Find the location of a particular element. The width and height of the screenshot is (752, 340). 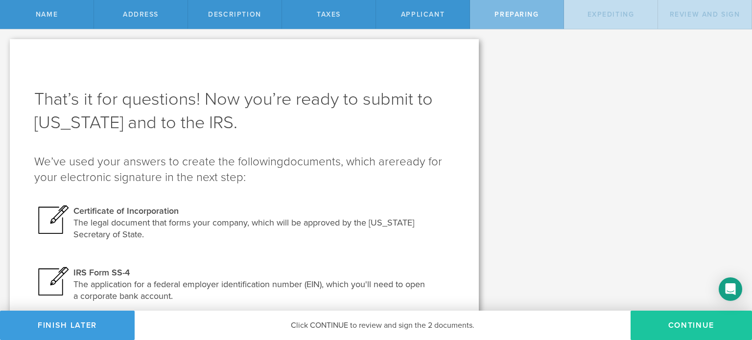

div: The application for a federal employer identification number (EIN), which you'll need to open a c... is located at coordinates (252, 290).